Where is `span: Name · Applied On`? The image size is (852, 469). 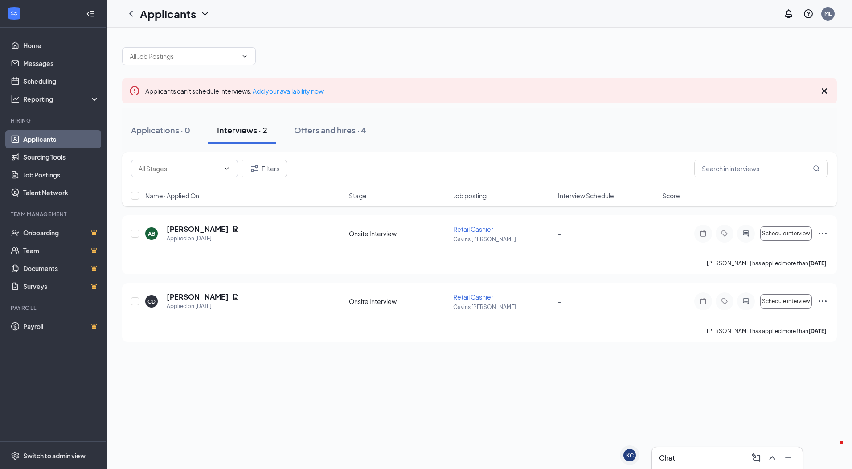 span: Name · Applied On is located at coordinates (172, 196).